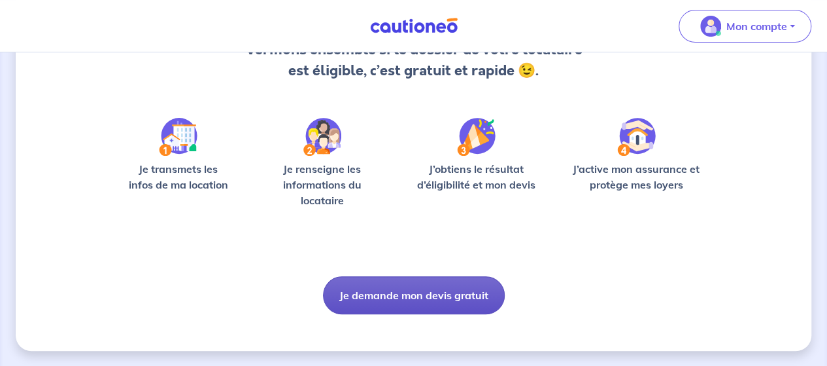 This screenshot has width=827, height=366. Describe the element at coordinates (322, 137) in the screenshot. I see `img: /static/c0a346edaed446bb123850d2d04ad552/Step-2.svg` at that location.